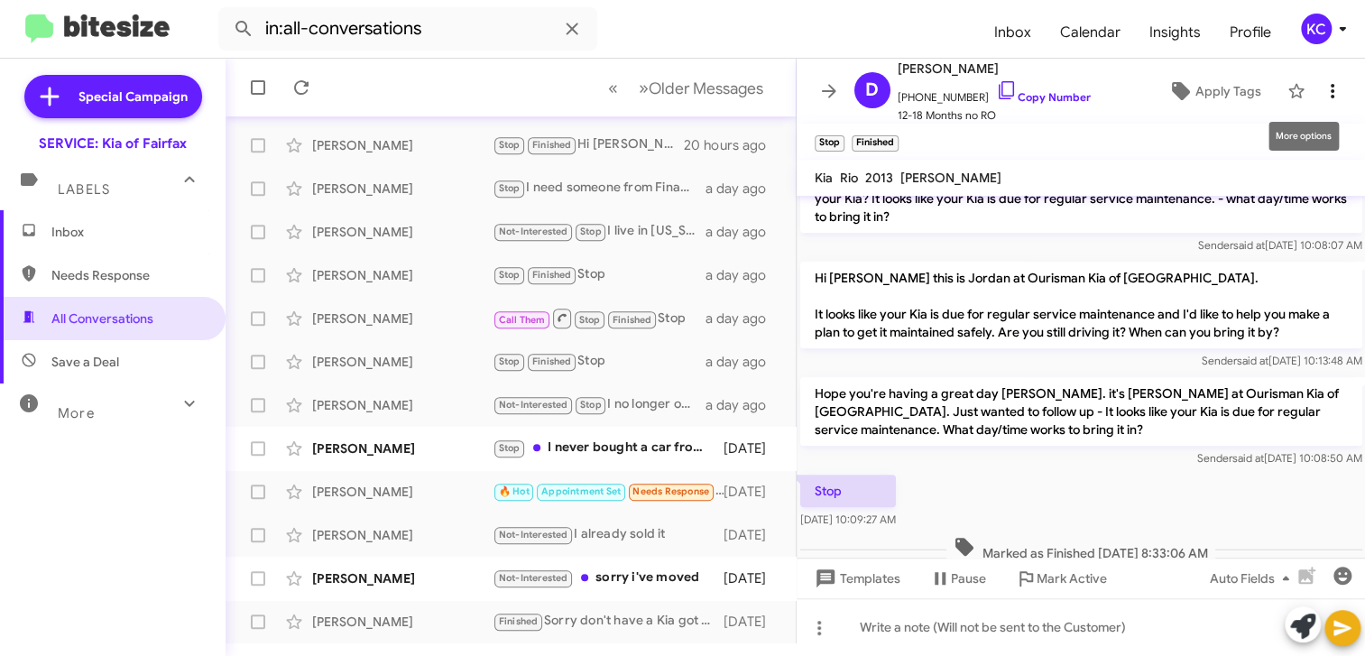 The height and width of the screenshot is (656, 1365). Describe the element at coordinates (1253, 578) in the screenshot. I see `span: Auto Fields` at that location.